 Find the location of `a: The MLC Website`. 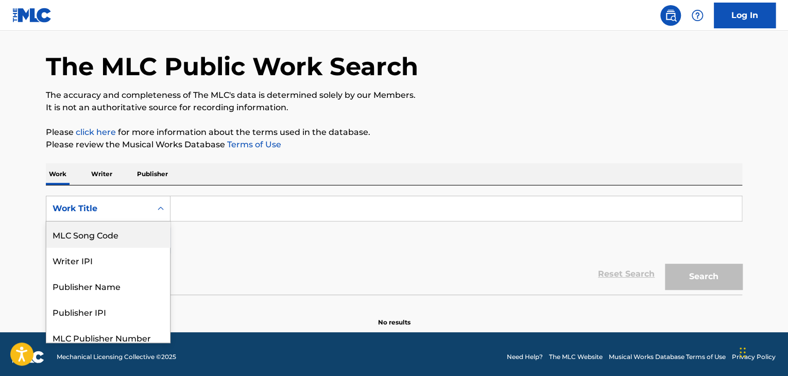

a: The MLC Website is located at coordinates (576, 357).